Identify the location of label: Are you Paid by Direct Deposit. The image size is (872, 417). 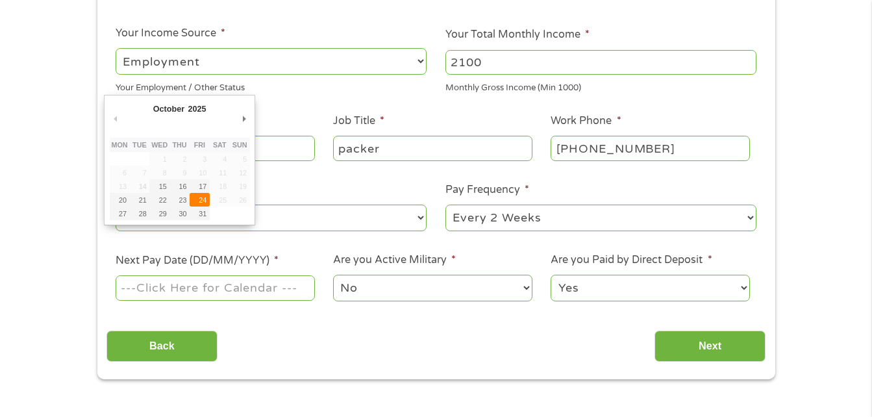
(631, 260).